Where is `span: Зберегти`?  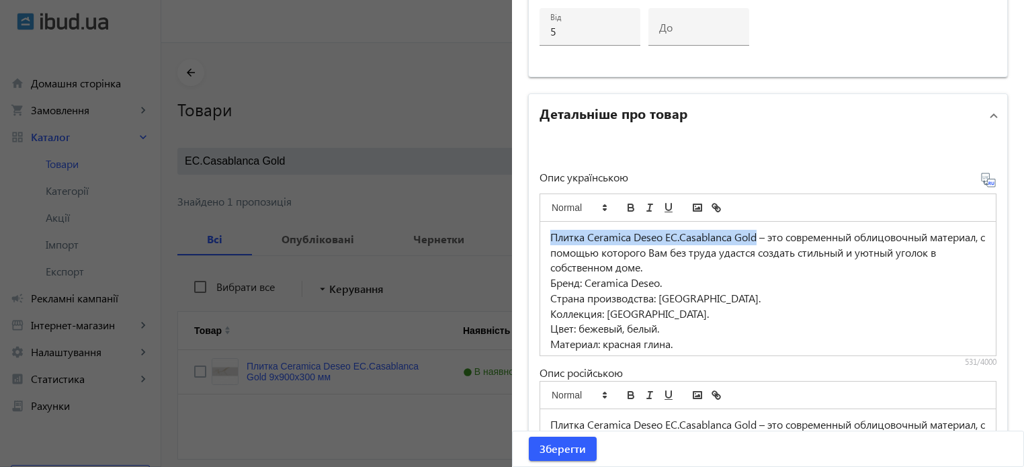 span: Зберегти is located at coordinates (562, 449).